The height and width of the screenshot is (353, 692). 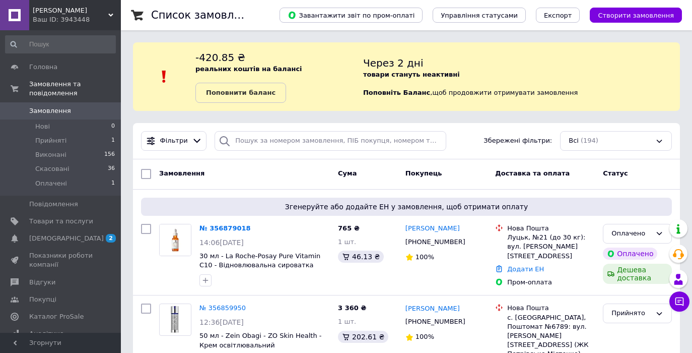 I want to click on span: 0, so click(x=113, y=126).